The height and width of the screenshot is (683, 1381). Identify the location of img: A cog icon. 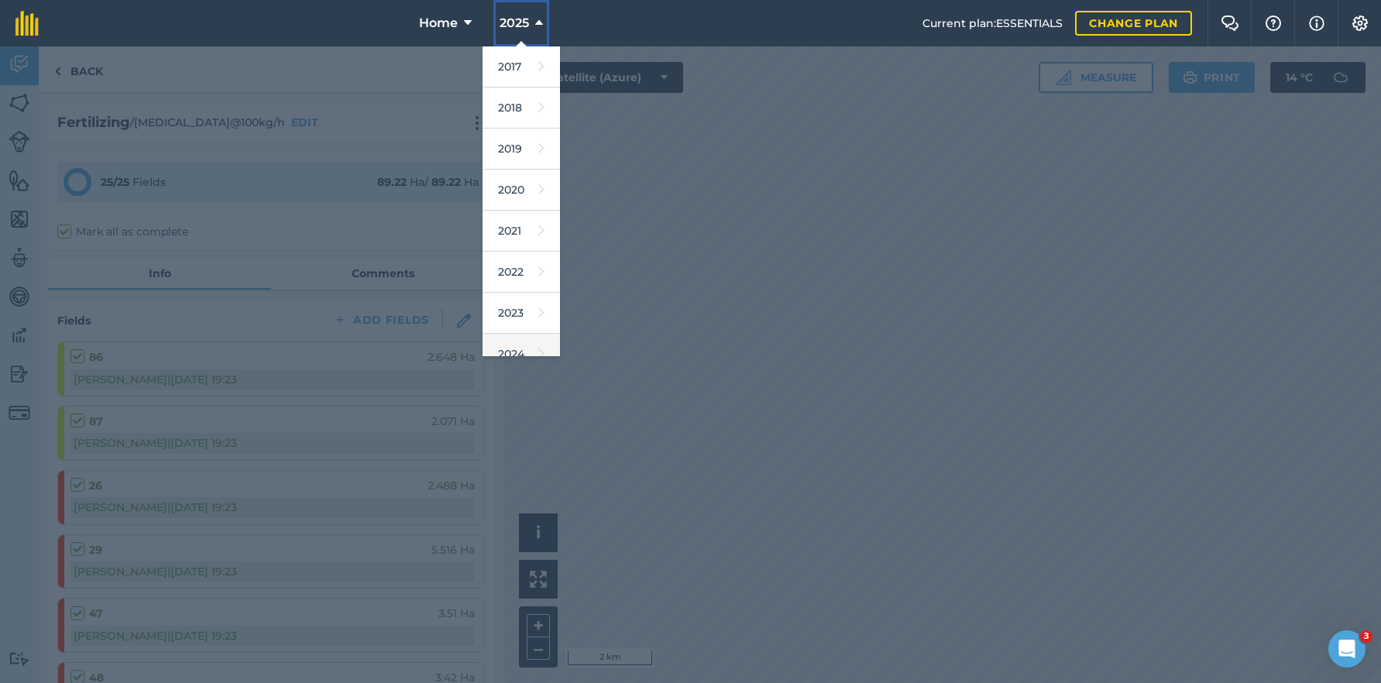
(1360, 23).